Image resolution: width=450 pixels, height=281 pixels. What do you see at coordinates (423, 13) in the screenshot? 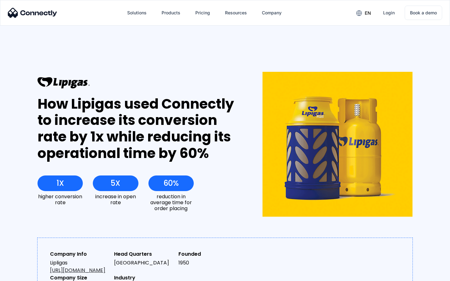
I see `a: Book a demo` at bounding box center [423, 13].